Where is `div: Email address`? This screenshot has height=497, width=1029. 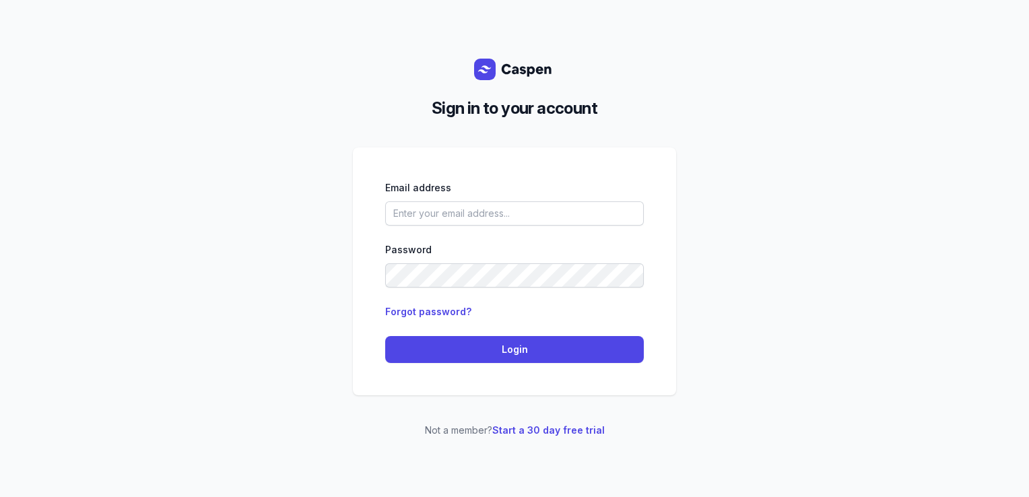 div: Email address is located at coordinates (514, 188).